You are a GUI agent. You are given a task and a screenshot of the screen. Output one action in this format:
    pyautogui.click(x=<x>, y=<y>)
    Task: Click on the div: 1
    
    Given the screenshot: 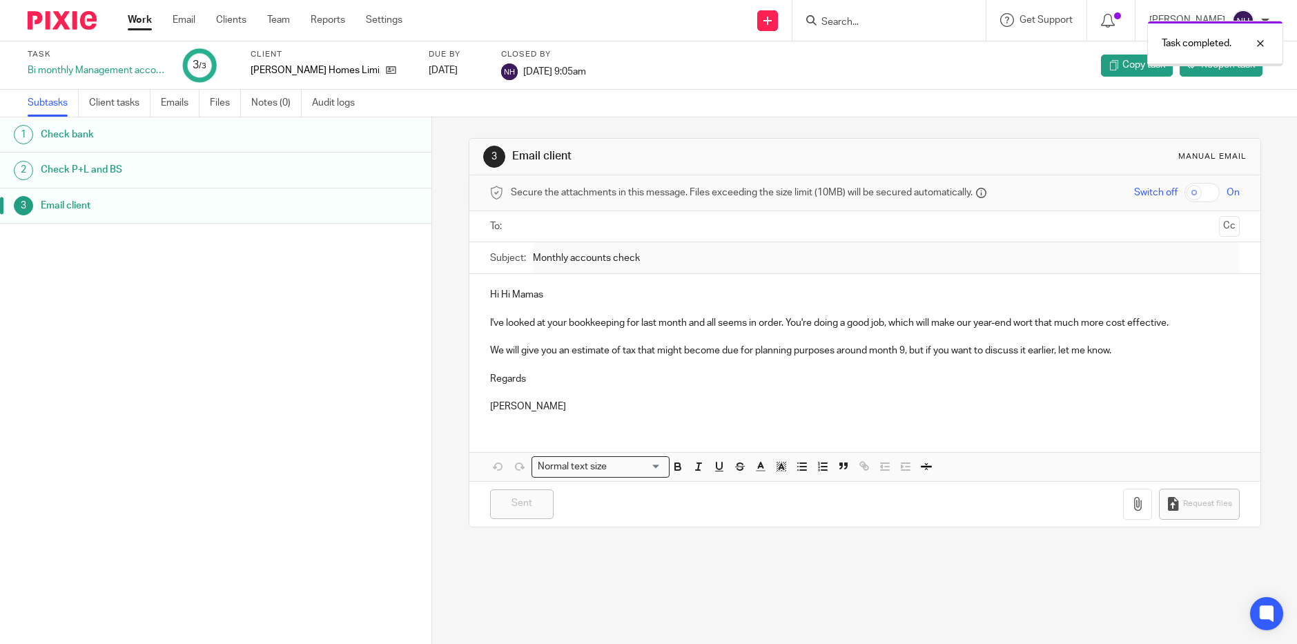 What is the action you would take?
    pyautogui.click(x=23, y=135)
    